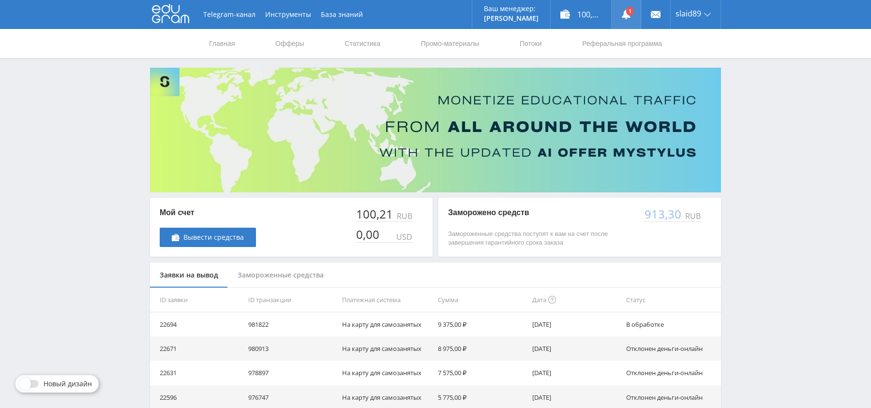 The image size is (871, 408). I want to click on a: Вывести средства, so click(208, 238).